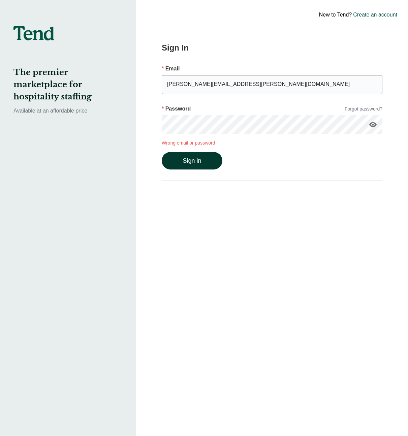  I want to click on p: Wrong email or password, so click(272, 143).